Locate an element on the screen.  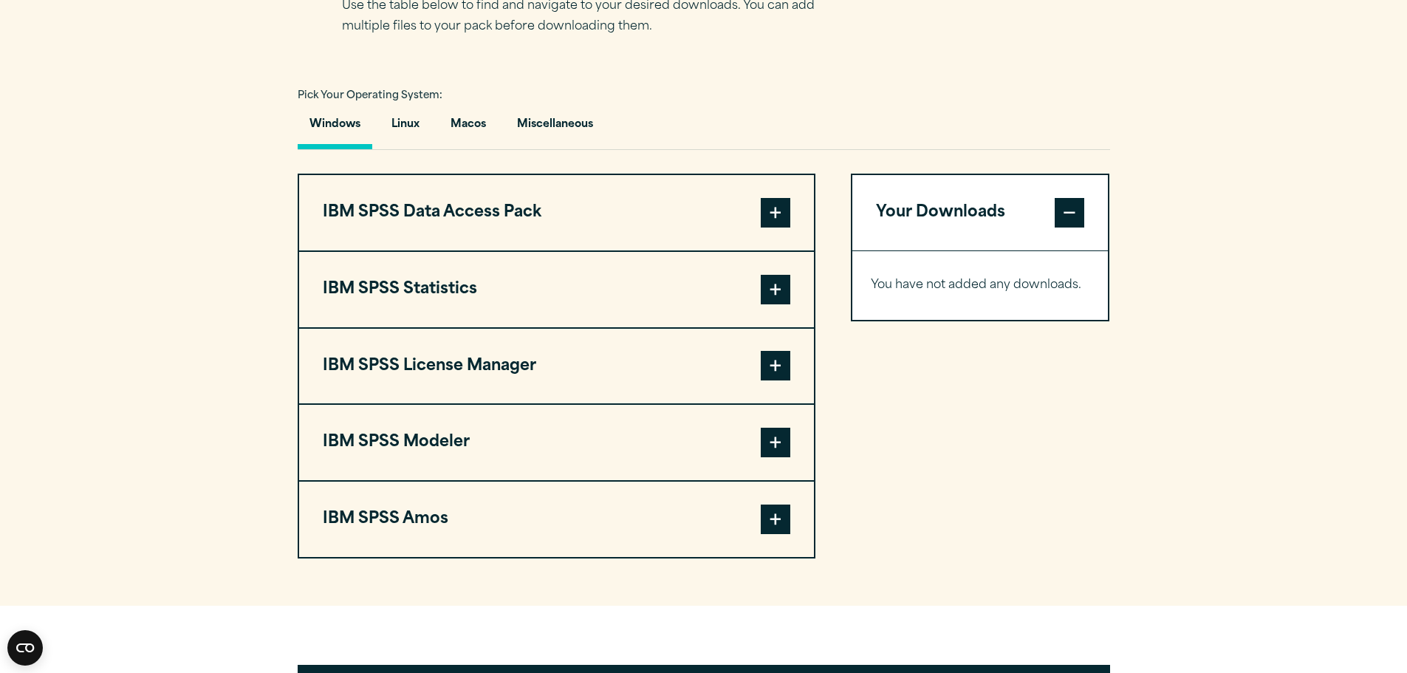
button: Your Downloads is located at coordinates (980, 213).